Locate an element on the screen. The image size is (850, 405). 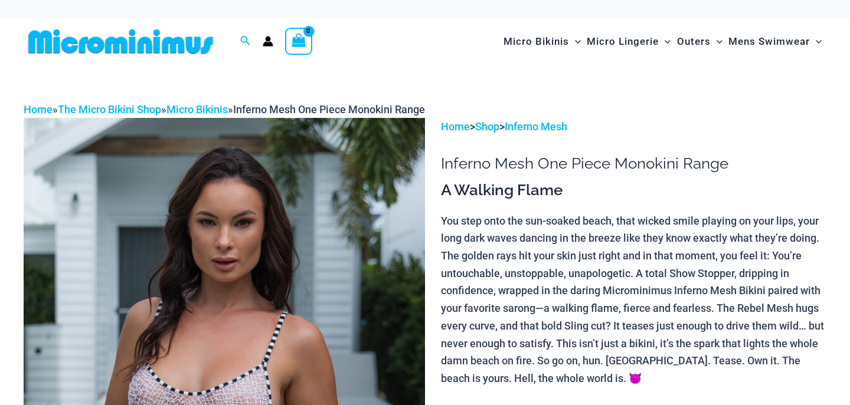
h3: A Walking Flame is located at coordinates (633, 191).